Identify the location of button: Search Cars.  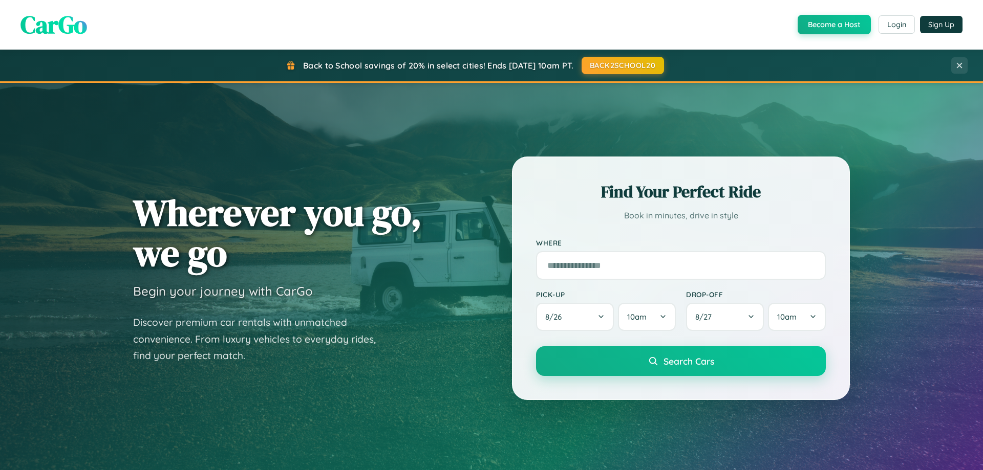
(681, 361).